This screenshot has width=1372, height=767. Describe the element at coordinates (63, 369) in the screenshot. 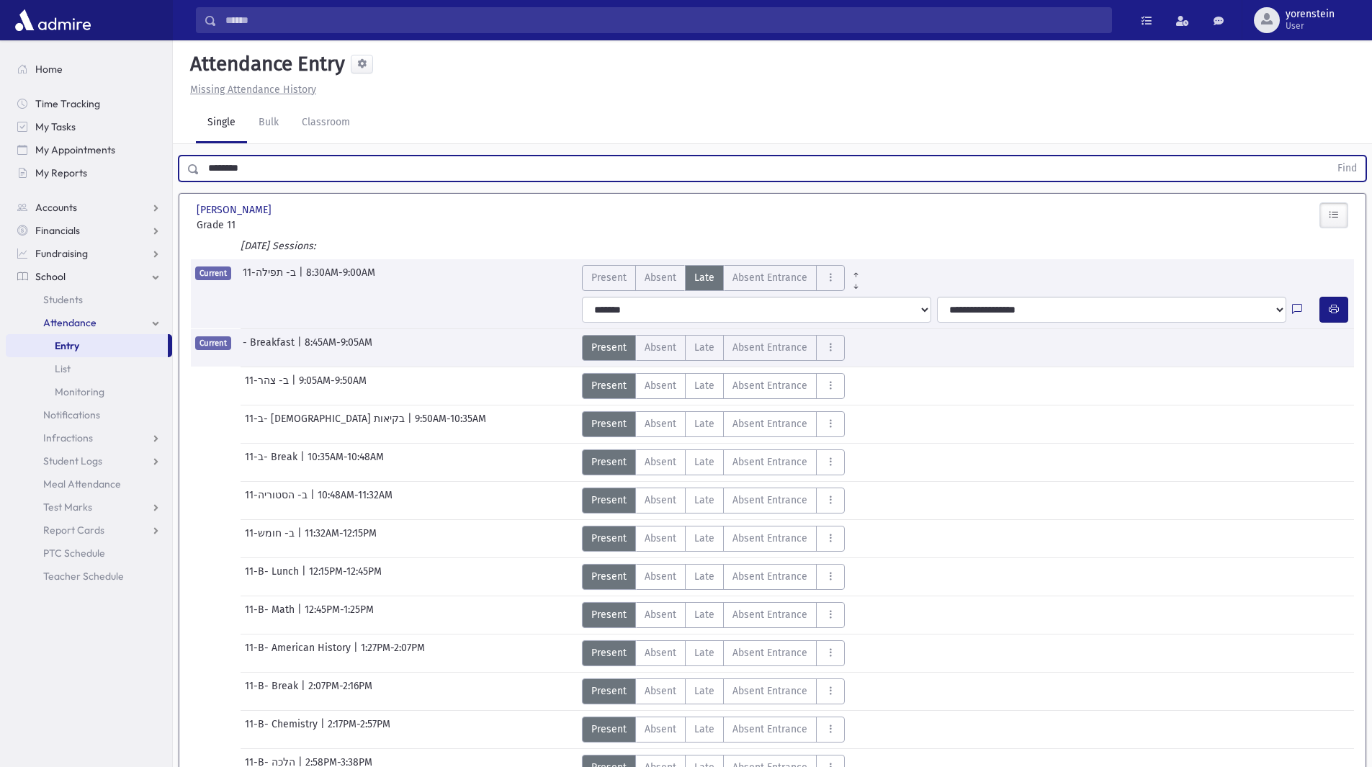

I see `span: List` at that location.